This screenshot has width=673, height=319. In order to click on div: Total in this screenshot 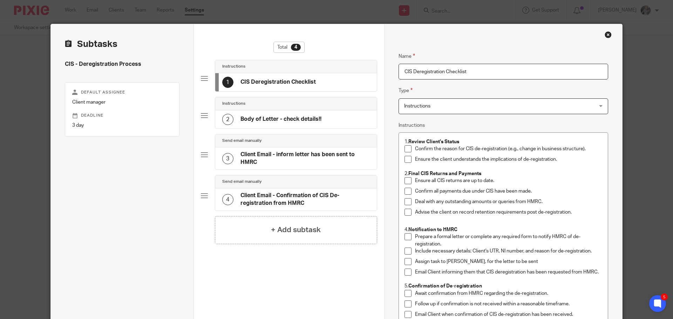, I will do `click(289, 47)`.